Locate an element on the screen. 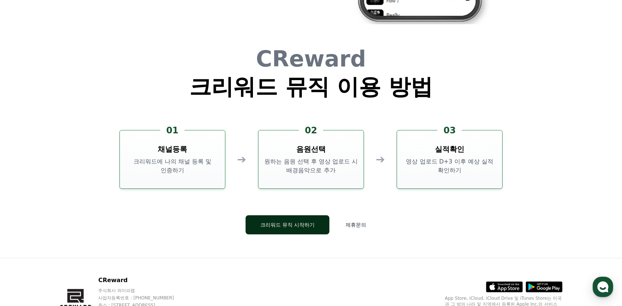 This screenshot has height=306, width=622. button: 크리워드 뮤직 시작하기 is located at coordinates (287, 225).